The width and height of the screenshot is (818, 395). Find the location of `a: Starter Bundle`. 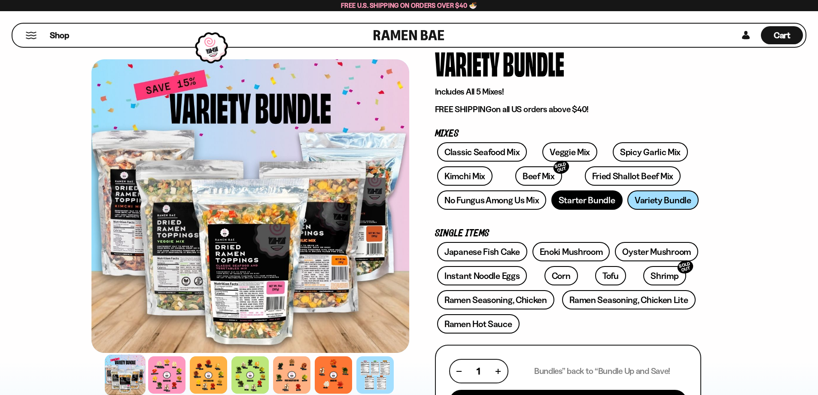

a: Starter Bundle is located at coordinates (587, 200).